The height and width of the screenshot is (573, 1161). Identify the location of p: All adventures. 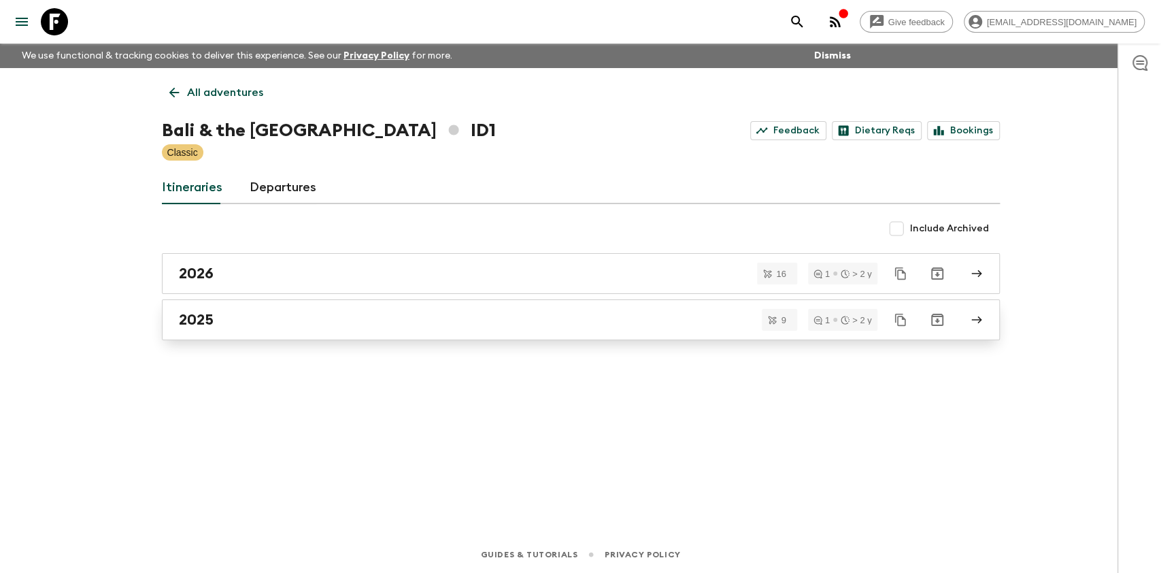
(225, 92).